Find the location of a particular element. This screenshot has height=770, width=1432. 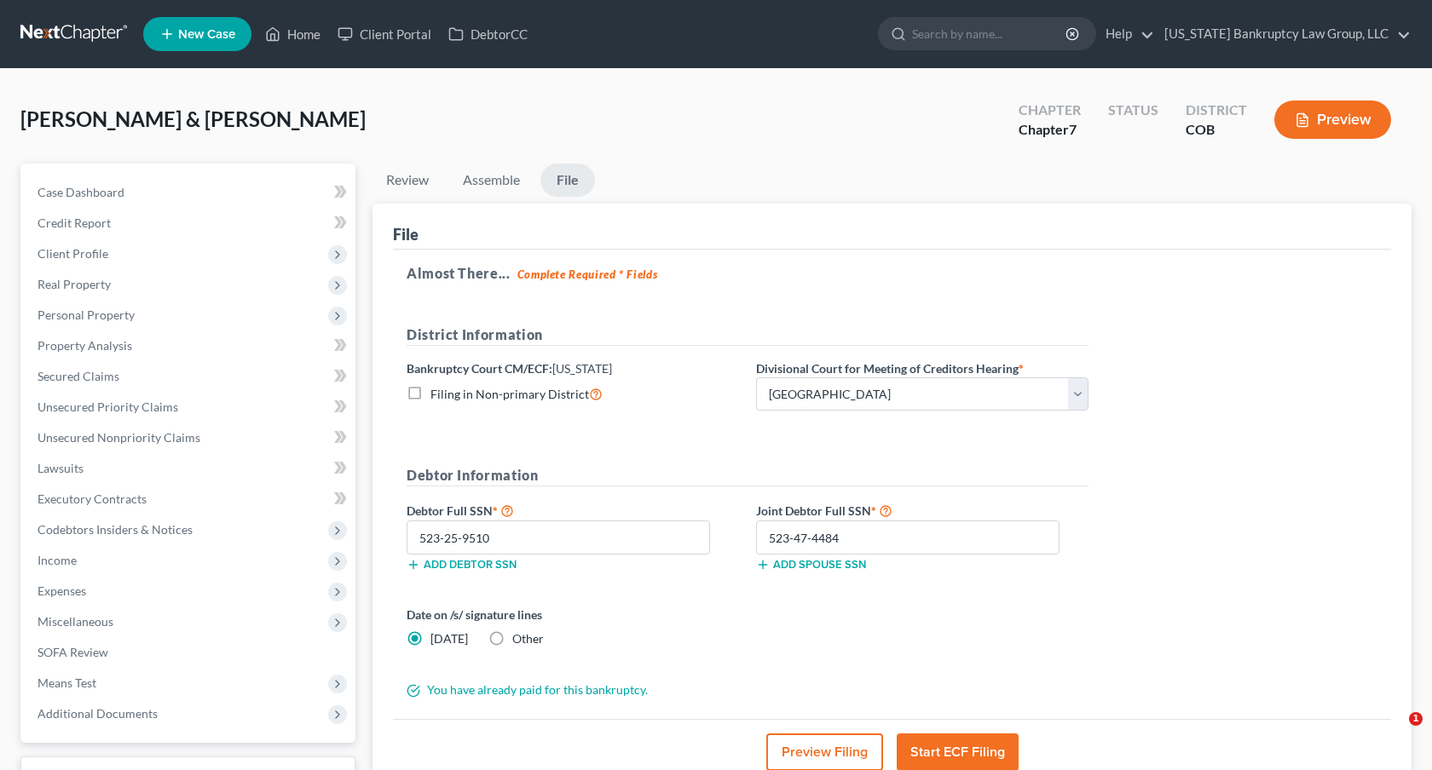

label: Date on /s/ signature lines is located at coordinates (573, 614).